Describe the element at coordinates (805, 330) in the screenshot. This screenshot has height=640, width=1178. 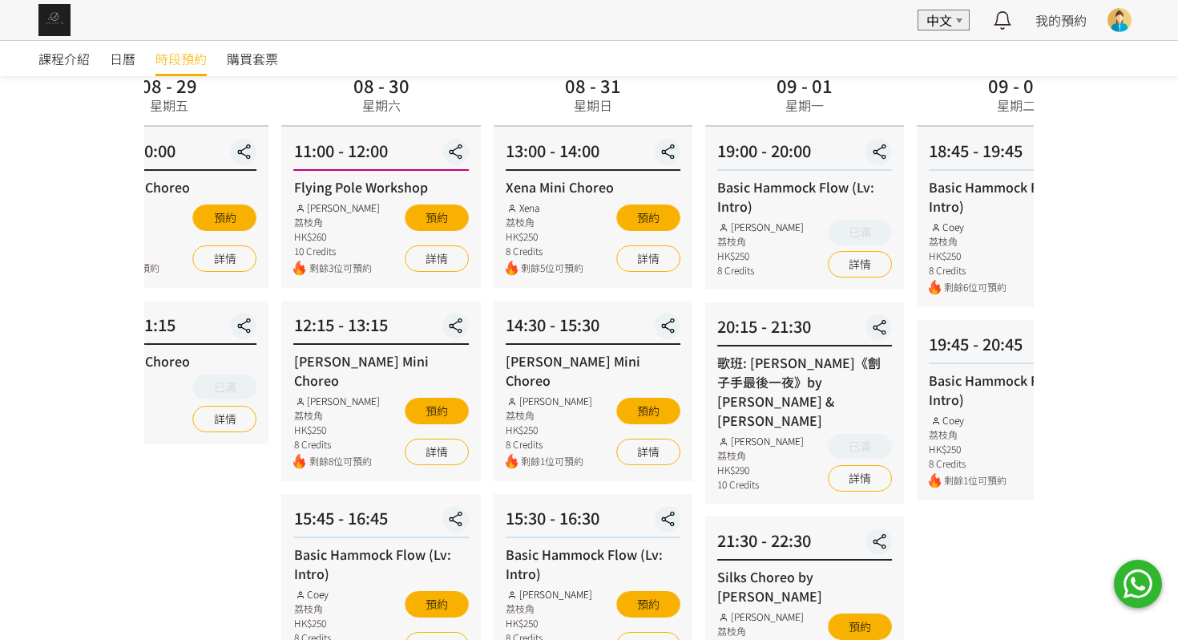
I see `div: 20:15 - 21:30` at that location.